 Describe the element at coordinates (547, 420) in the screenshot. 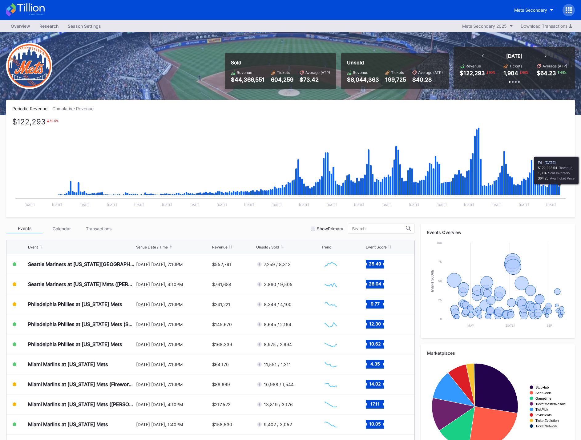

I see `text: TicketEvolution` at that location.